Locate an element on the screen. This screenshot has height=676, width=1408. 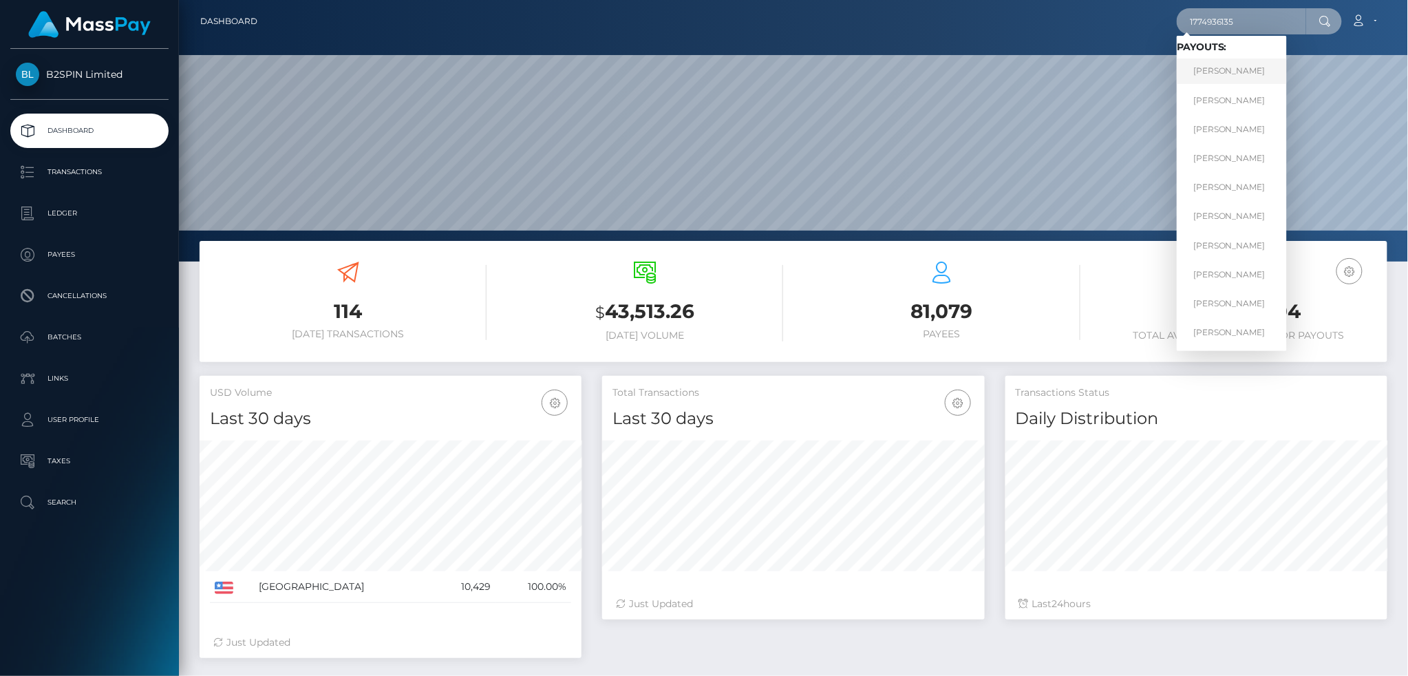
a: Taxes is located at coordinates (89, 461).